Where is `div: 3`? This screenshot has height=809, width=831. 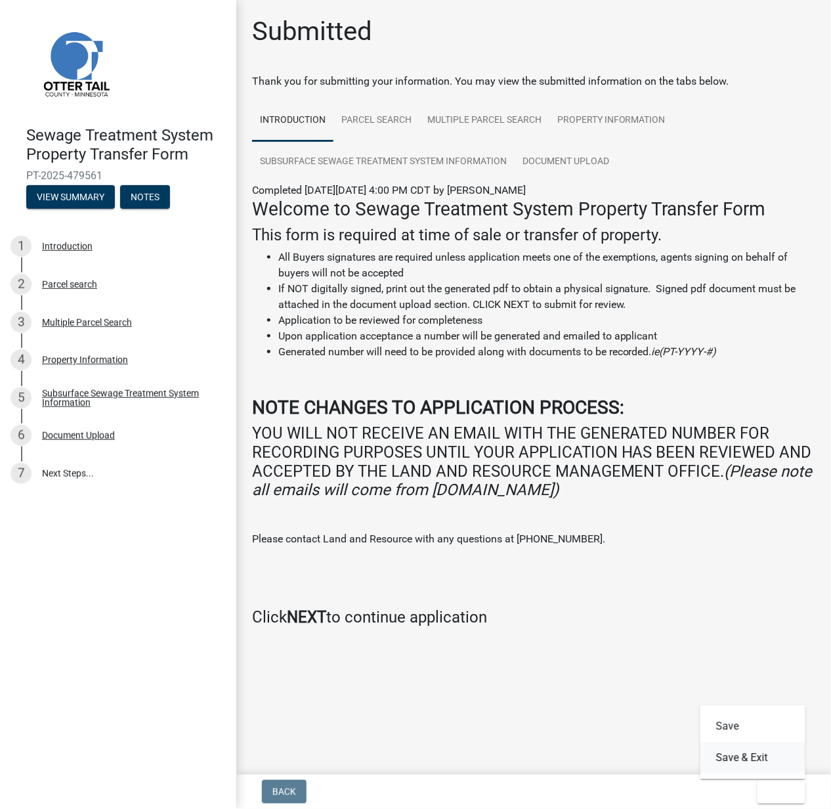 div: 3 is located at coordinates (21, 322).